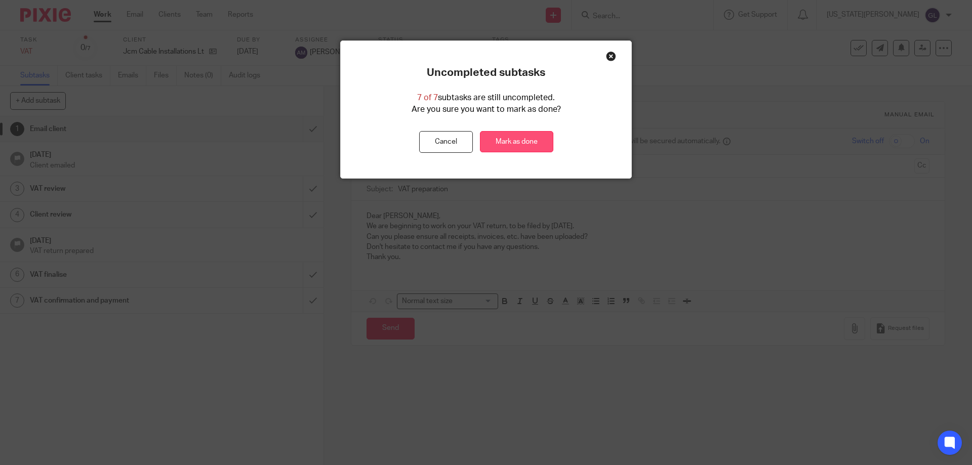 This screenshot has width=972, height=465. I want to click on span: 7 of 7, so click(427, 98).